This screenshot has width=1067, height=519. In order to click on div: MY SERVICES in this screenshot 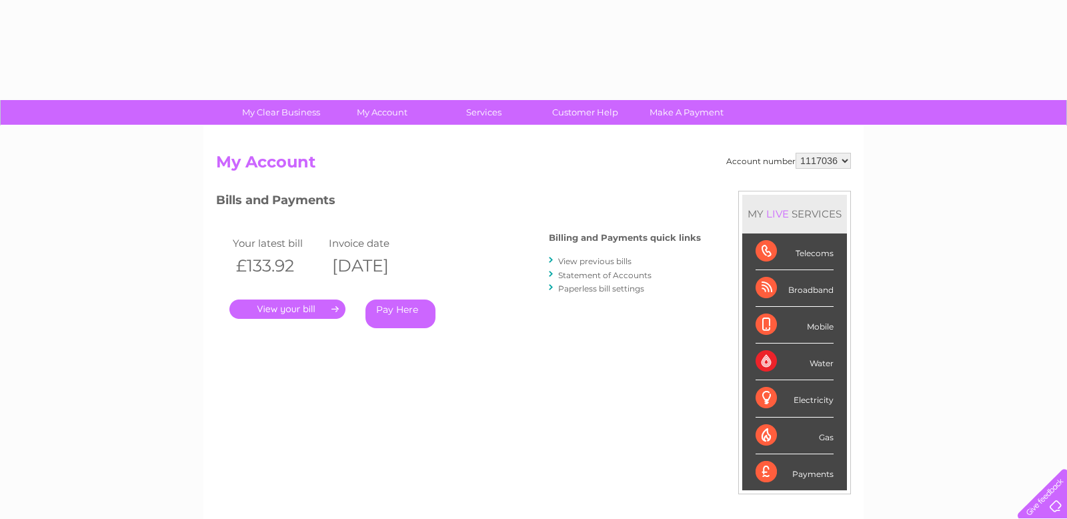, I will do `click(794, 213)`.